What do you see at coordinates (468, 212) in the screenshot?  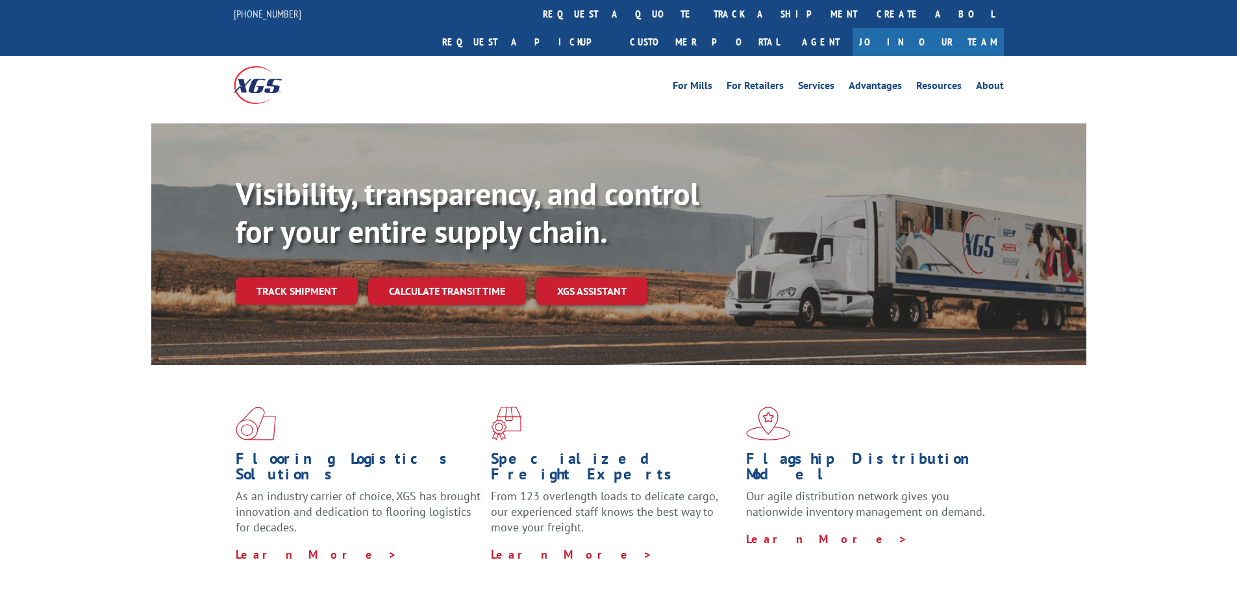 I see `b: Visibility, transparency, and control for your entire supply chain.` at bounding box center [468, 212].